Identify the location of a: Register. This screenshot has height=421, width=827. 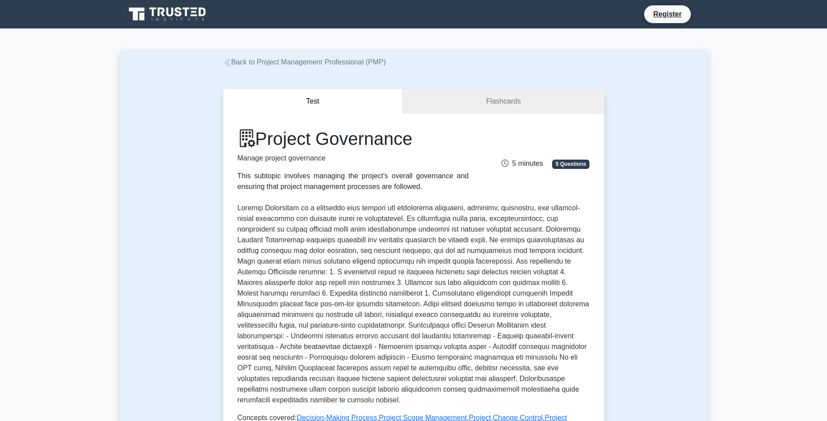
(667, 14).